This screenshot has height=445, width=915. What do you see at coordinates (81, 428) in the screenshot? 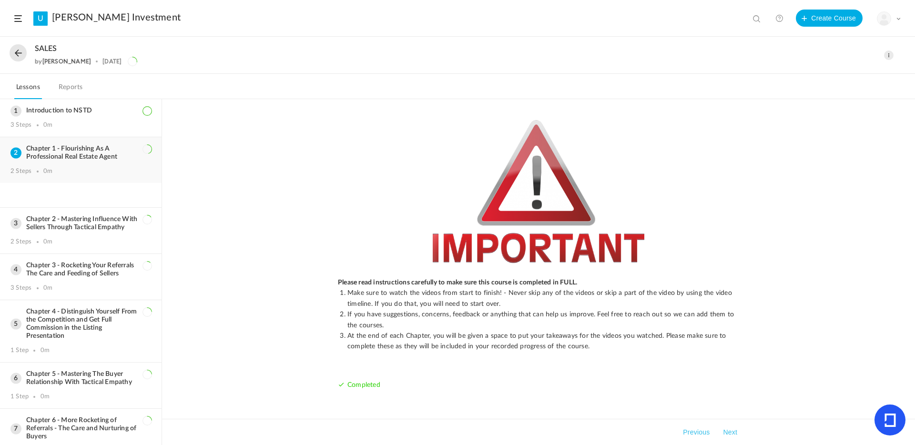
I see `h3: Chapter 6 - More Rocketing of Referrals - The Care and Nurturing of Buyers` at bounding box center [81, 428].